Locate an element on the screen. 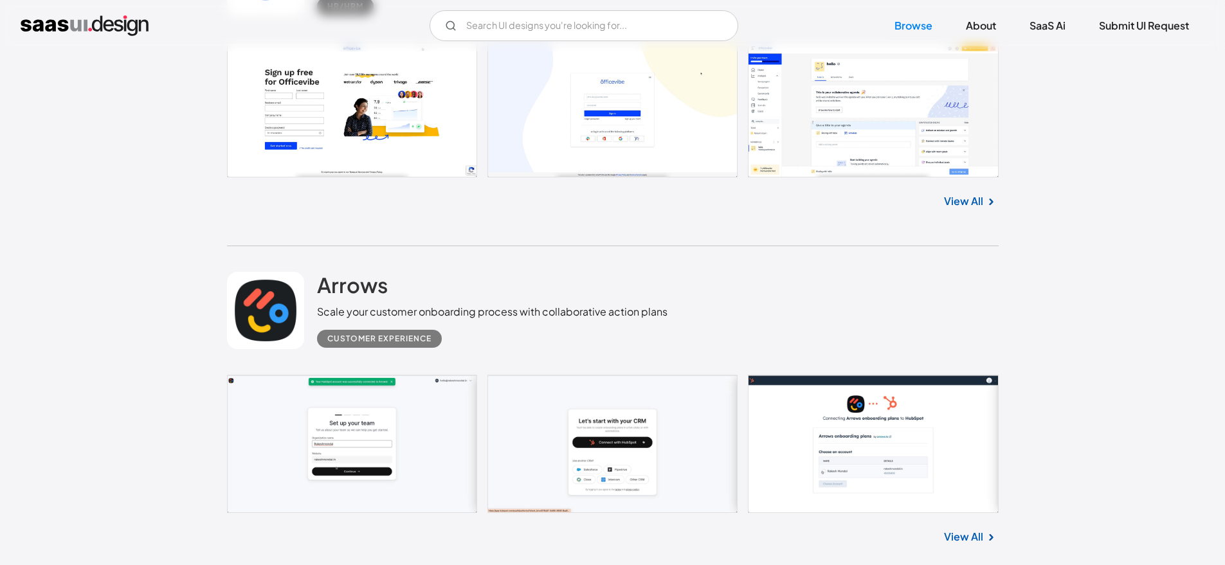 Image resolution: width=1225 pixels, height=565 pixels. a: SaaS Ai is located at coordinates (1047, 26).